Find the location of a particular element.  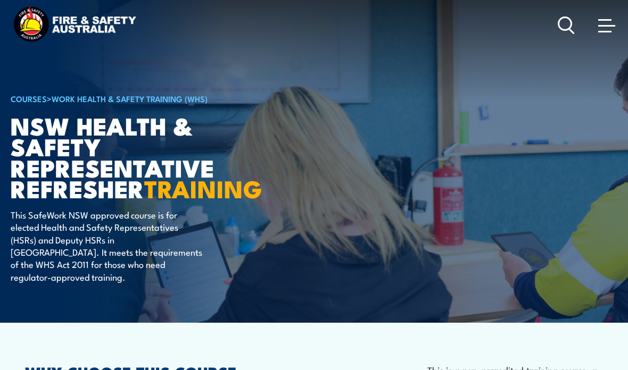

h1: NSW Health & Safety Representative Refresher is located at coordinates (142, 156).